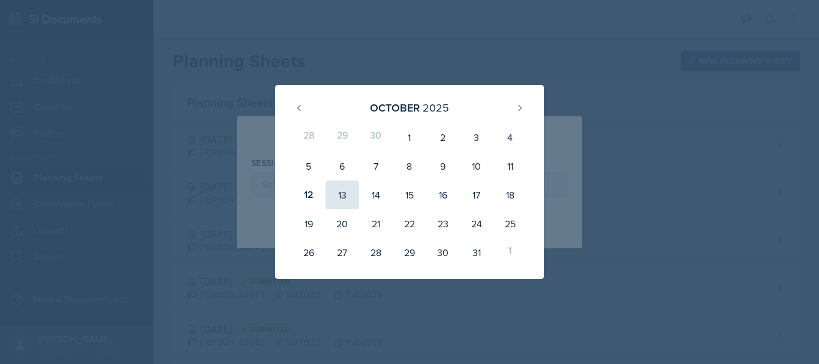 The height and width of the screenshot is (364, 819). What do you see at coordinates (443, 224) in the screenshot?
I see `div: 23` at bounding box center [443, 224].